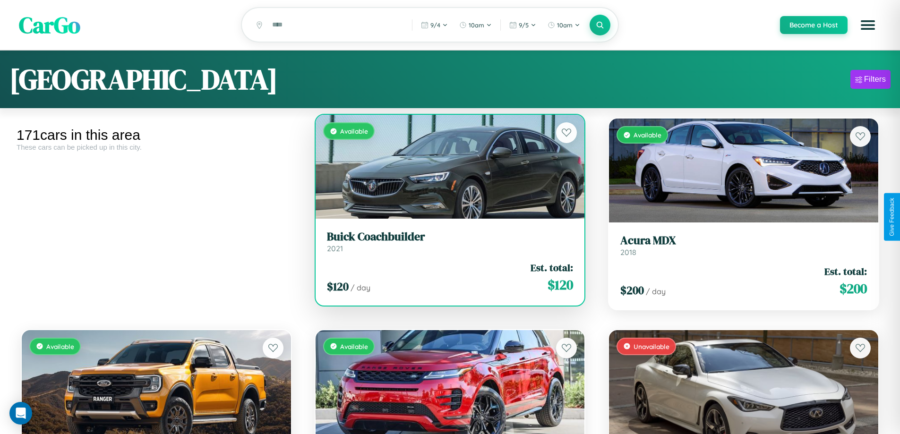 This screenshot has width=900, height=434. What do you see at coordinates (892, 217) in the screenshot?
I see `div: Give Feedback` at bounding box center [892, 217].